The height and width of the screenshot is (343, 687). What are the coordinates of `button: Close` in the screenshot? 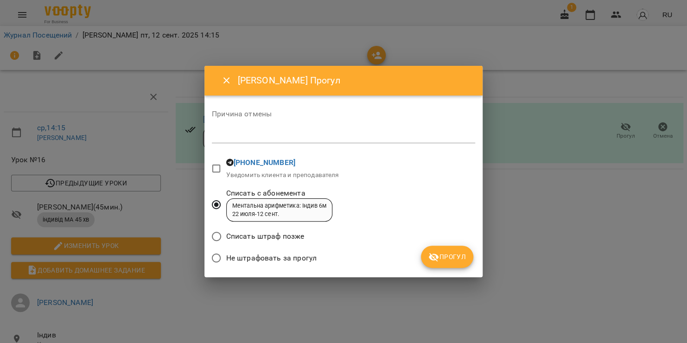 It's located at (227, 81).